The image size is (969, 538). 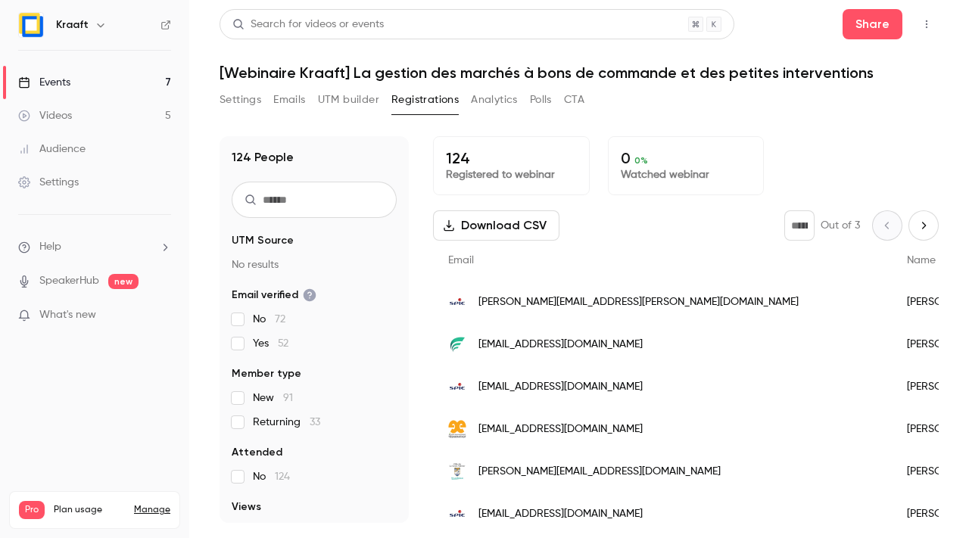 I want to click on button: Analytics, so click(x=495, y=100).